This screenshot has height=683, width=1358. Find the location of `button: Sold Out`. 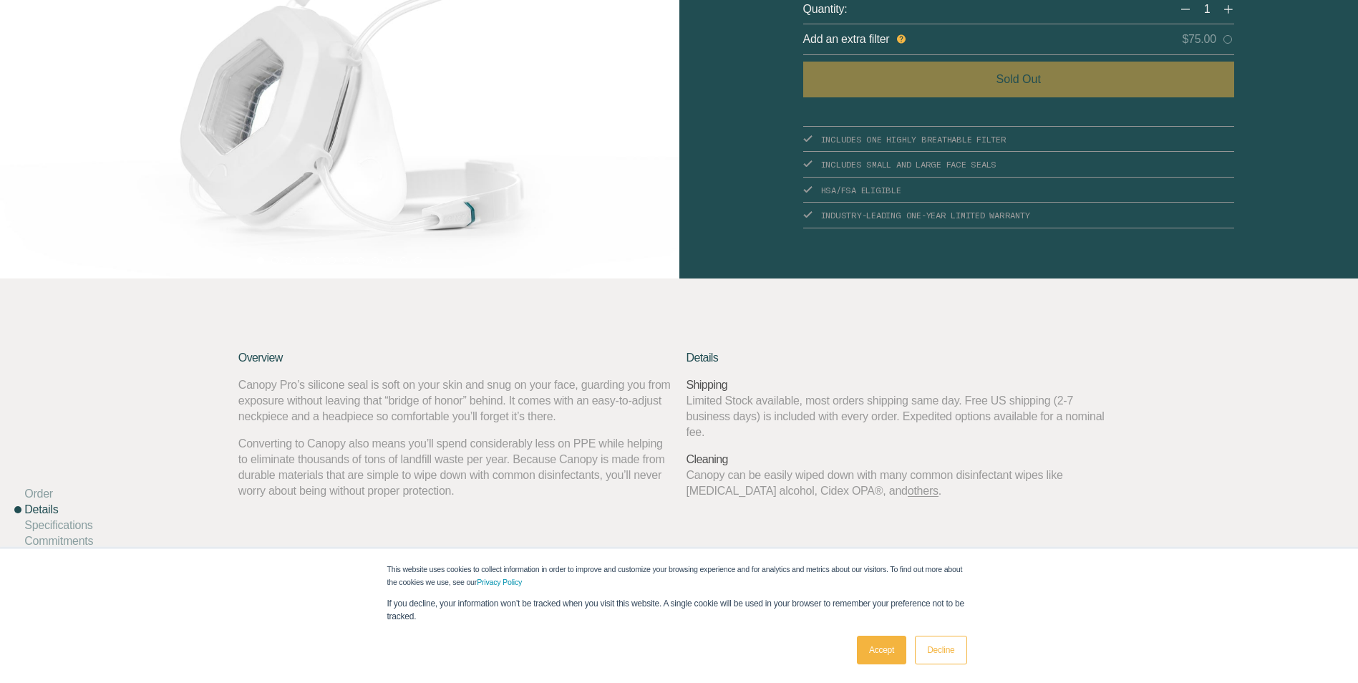

button: Sold Out is located at coordinates (1019, 79).